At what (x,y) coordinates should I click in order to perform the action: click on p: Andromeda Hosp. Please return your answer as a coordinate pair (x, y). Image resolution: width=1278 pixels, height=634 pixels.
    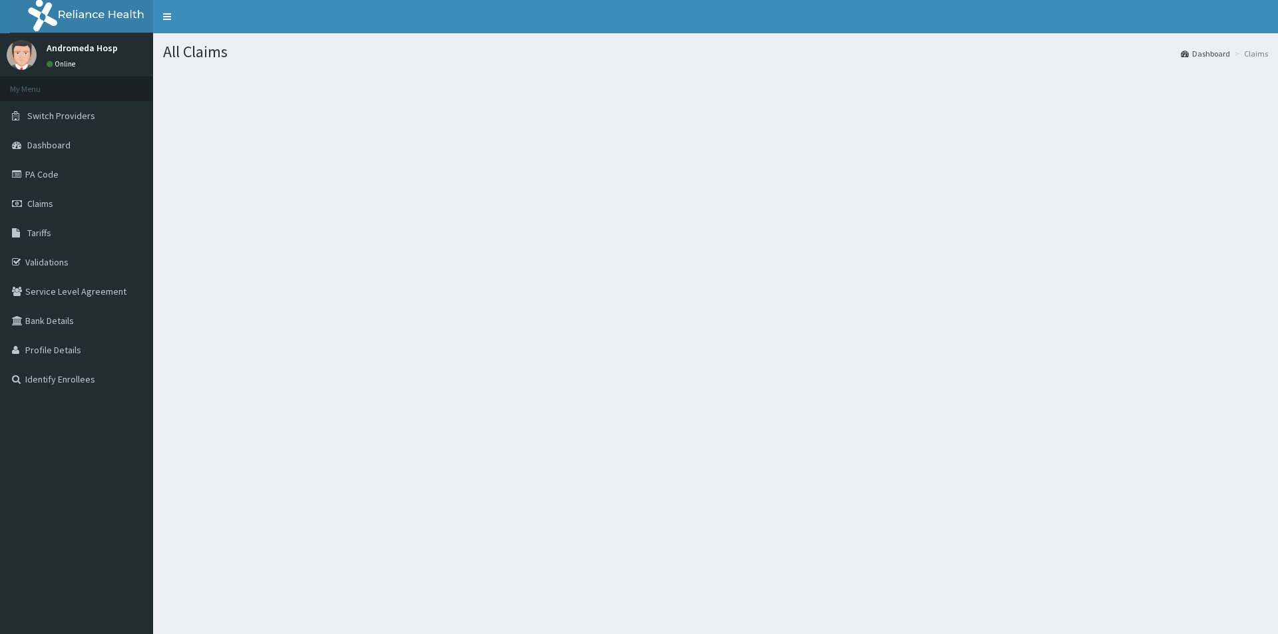
    Looking at the image, I should click on (82, 48).